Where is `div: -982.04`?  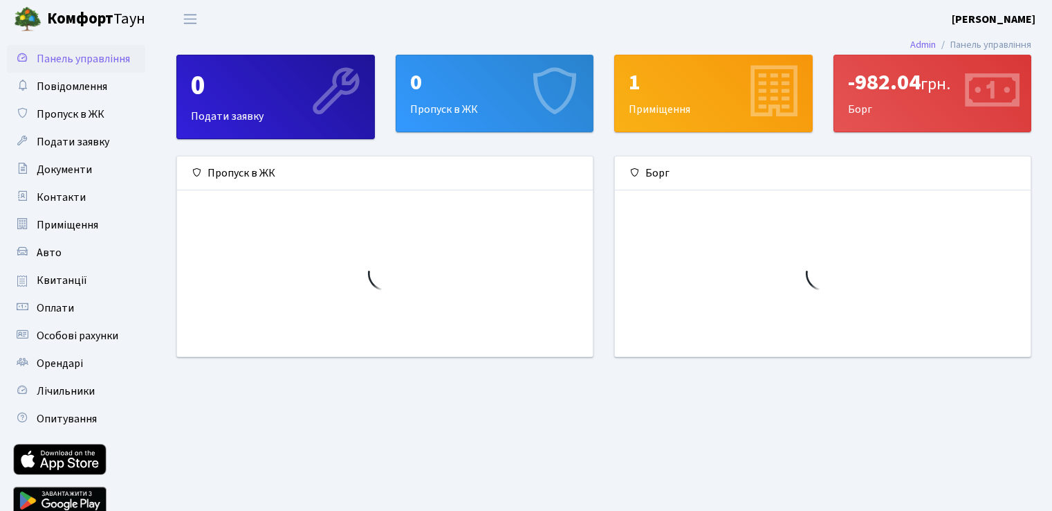
div: -982.04 is located at coordinates (933, 82).